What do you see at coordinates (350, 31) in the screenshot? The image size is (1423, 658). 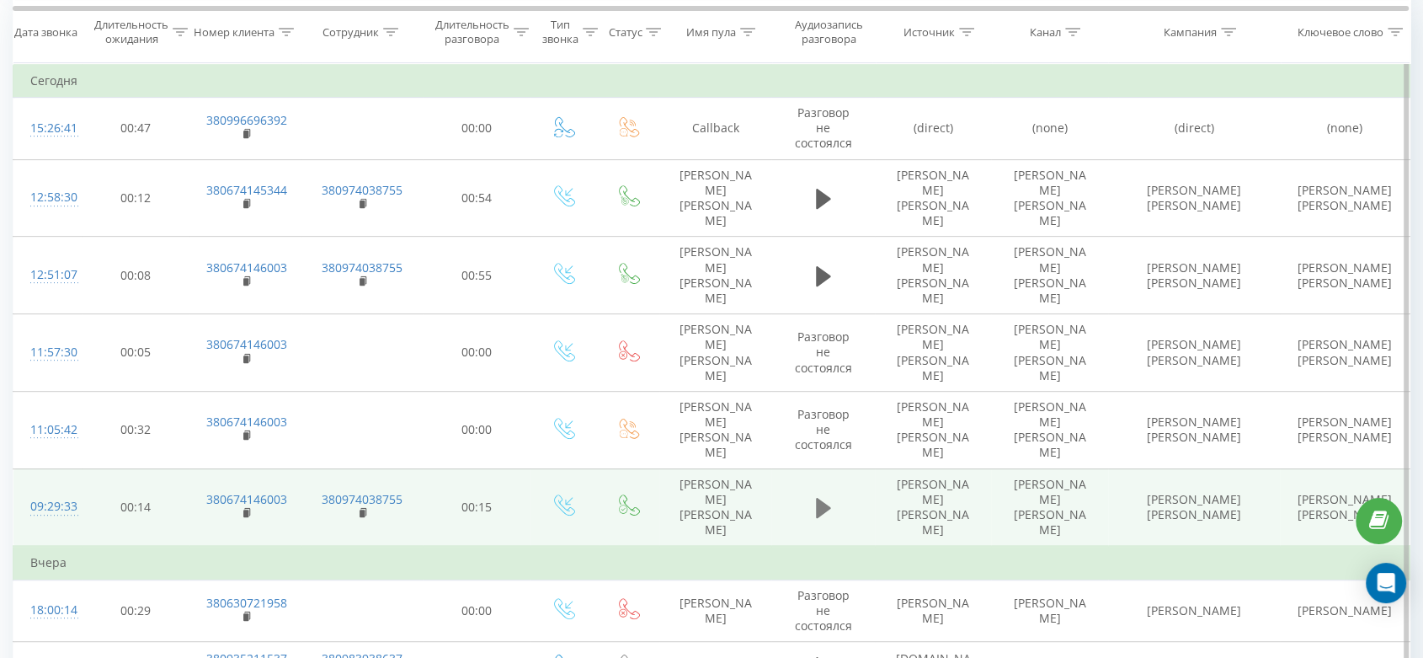 I see `div: Сотрудник` at bounding box center [350, 31].